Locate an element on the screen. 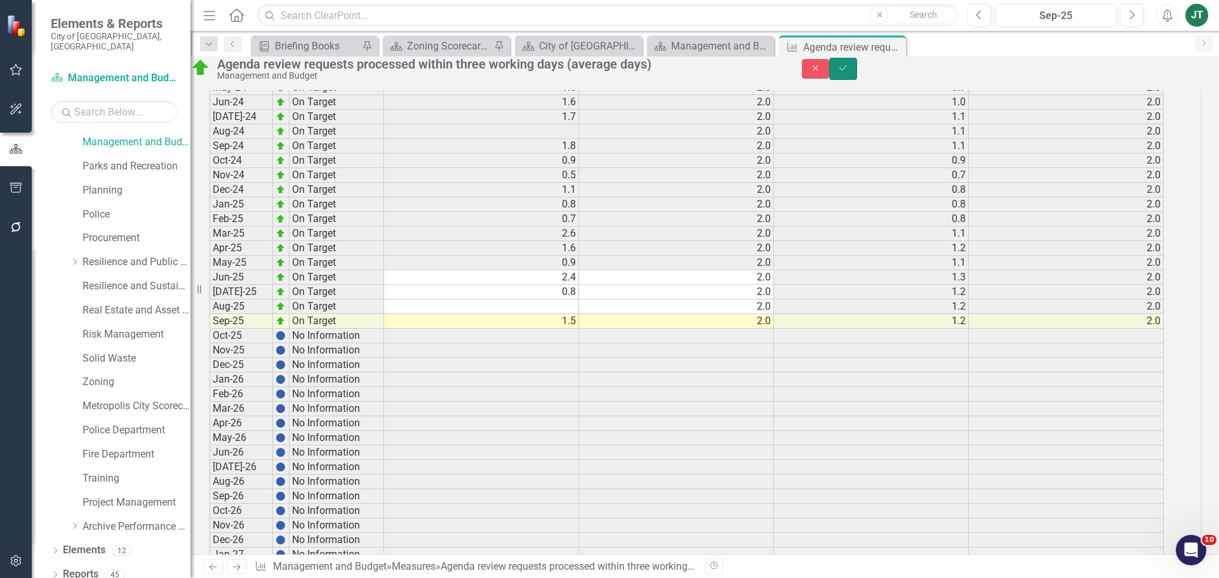 This screenshot has width=1219, height=578. td: Jan-26 is located at coordinates (241, 380).